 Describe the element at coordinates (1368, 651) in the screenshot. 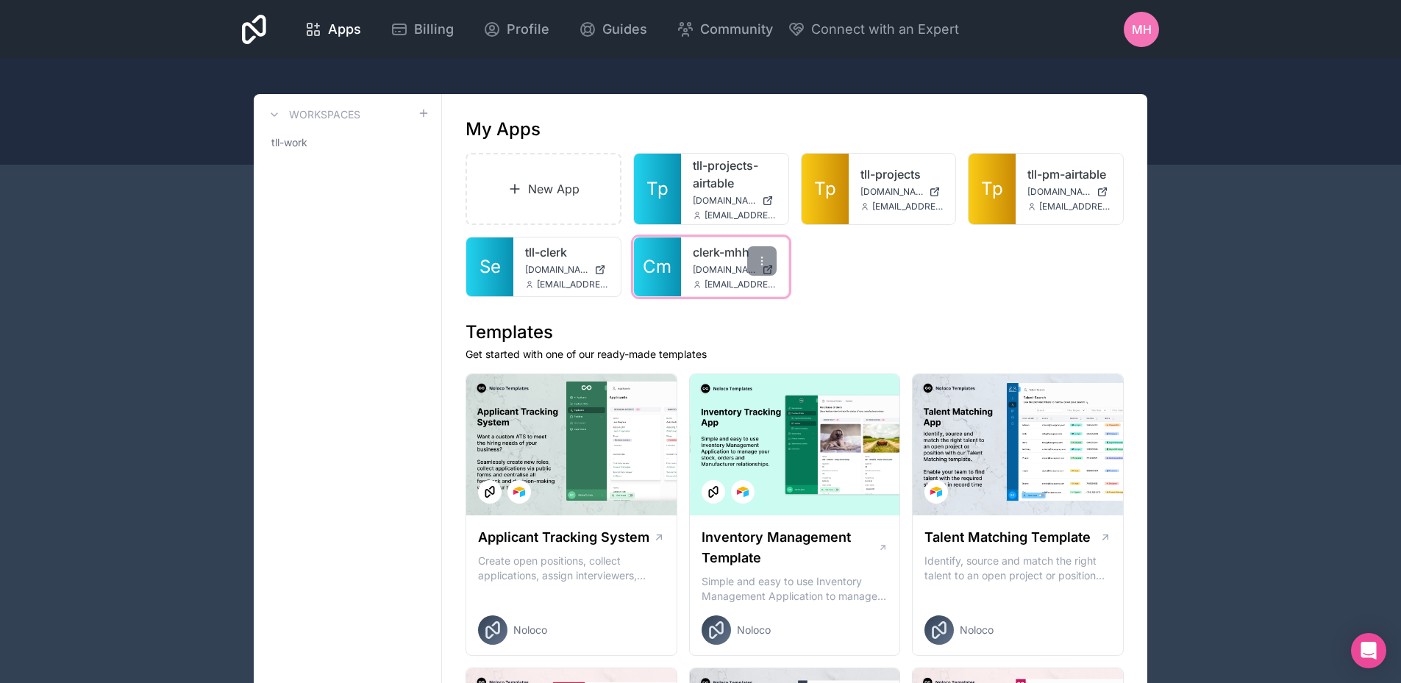

I see `div: Open Intercom Messenger` at that location.